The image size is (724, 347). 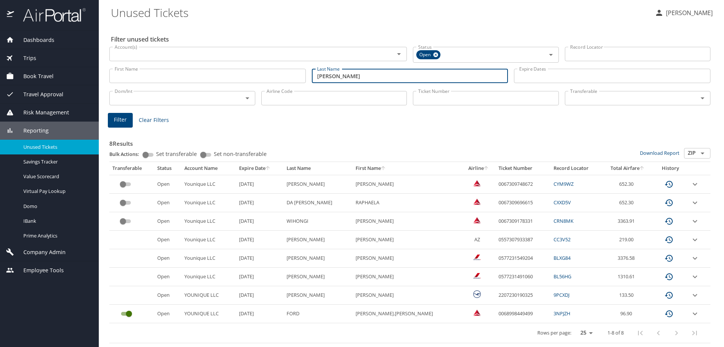 What do you see at coordinates (132, 168) in the screenshot?
I see `div: Transferable` at bounding box center [132, 168].